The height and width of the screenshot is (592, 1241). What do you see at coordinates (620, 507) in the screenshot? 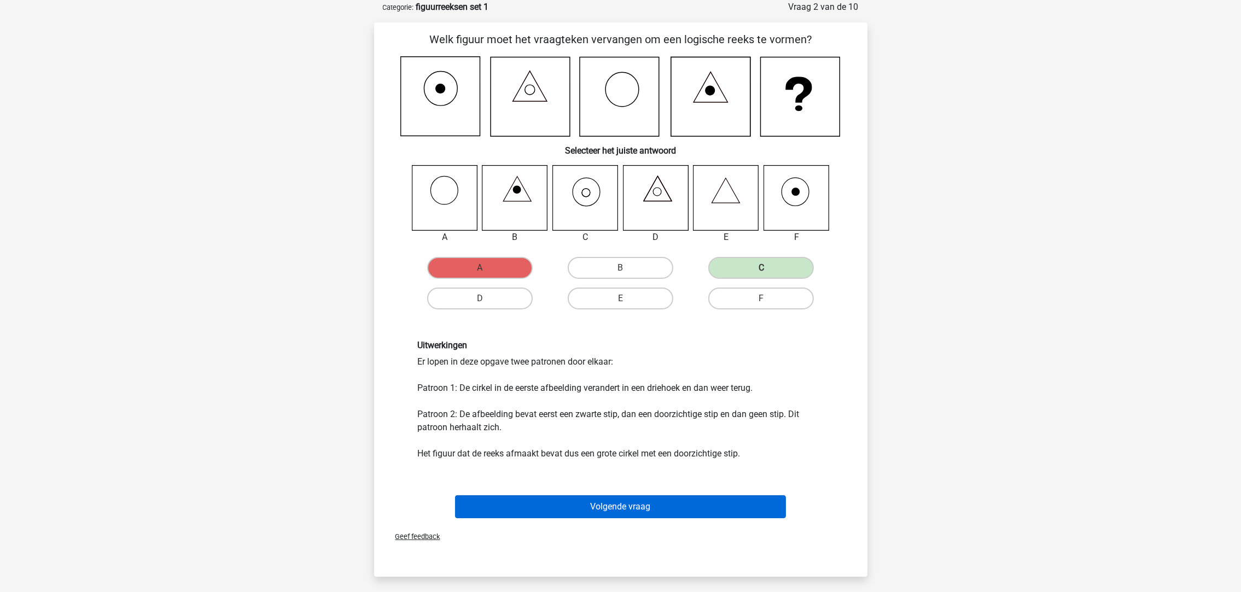
I see `button: Volgende vraag` at bounding box center [620, 507].